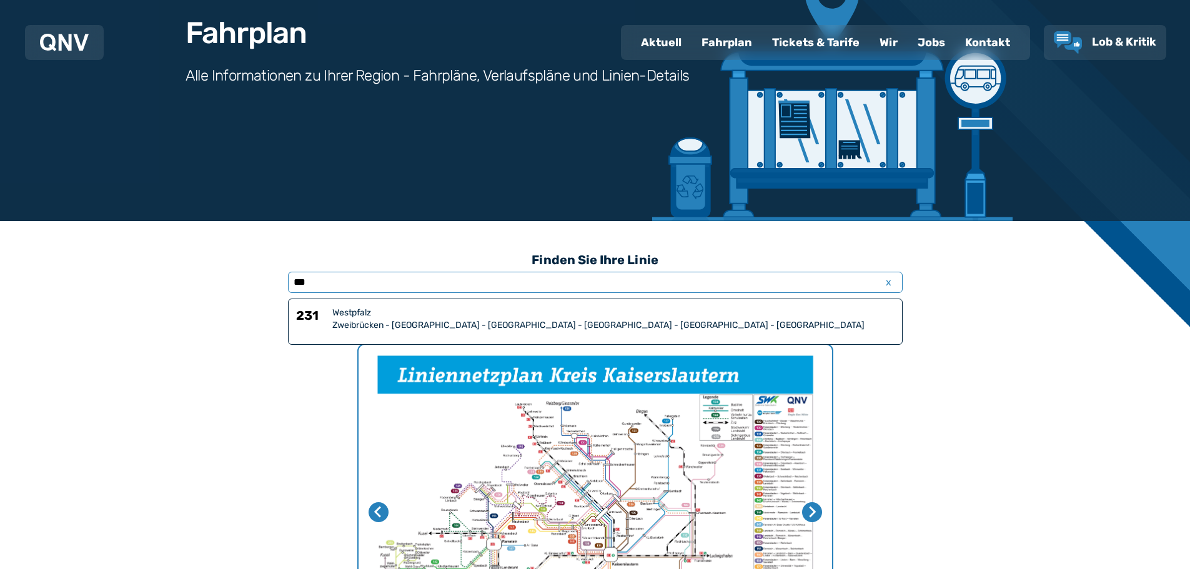  What do you see at coordinates (661, 42) in the screenshot?
I see `a: Aktuell` at bounding box center [661, 42].